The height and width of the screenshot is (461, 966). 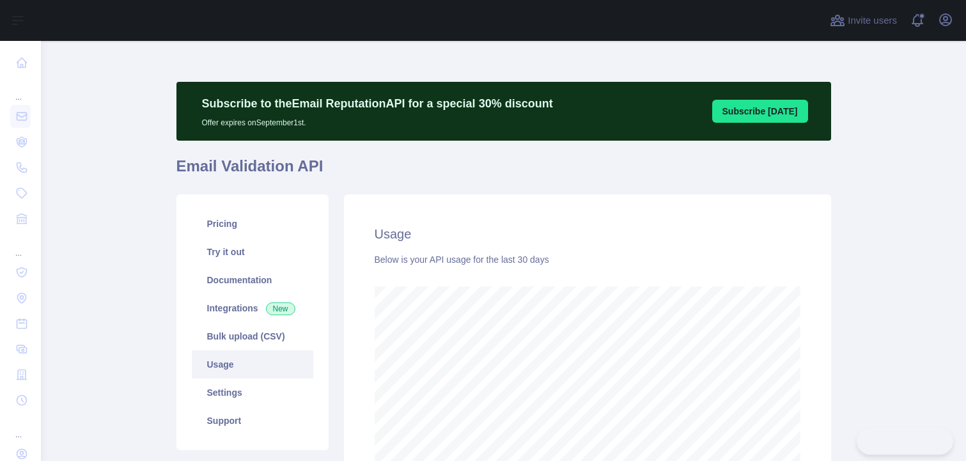 I want to click on a: Bulk upload (CSV), so click(x=252, y=336).